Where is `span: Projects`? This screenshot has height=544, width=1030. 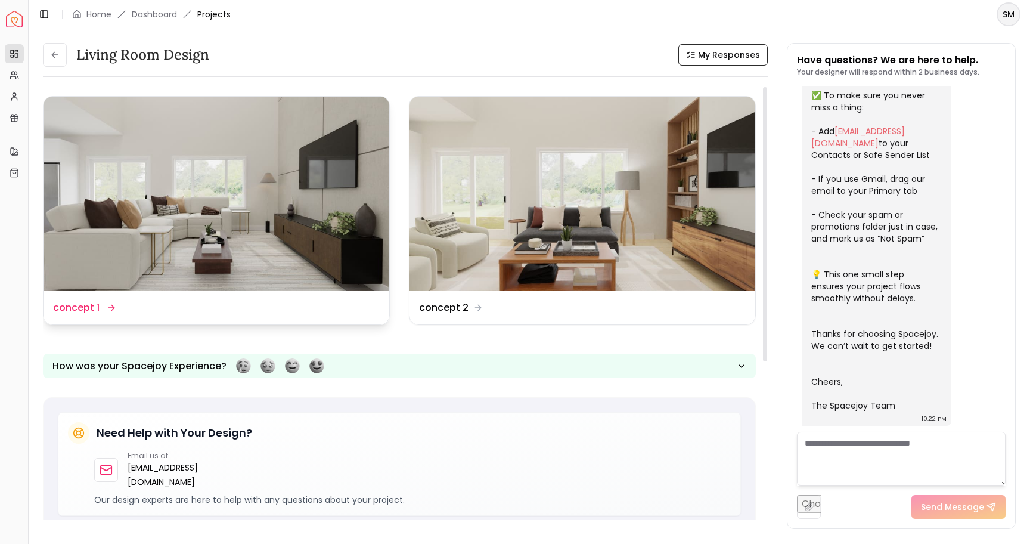 span: Projects is located at coordinates (214, 14).